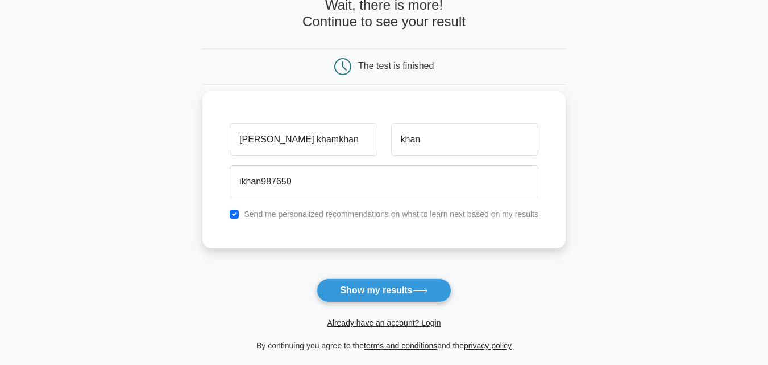  What do you see at coordinates (384, 322) in the screenshot?
I see `a: Already have an account? Login` at bounding box center [384, 322].